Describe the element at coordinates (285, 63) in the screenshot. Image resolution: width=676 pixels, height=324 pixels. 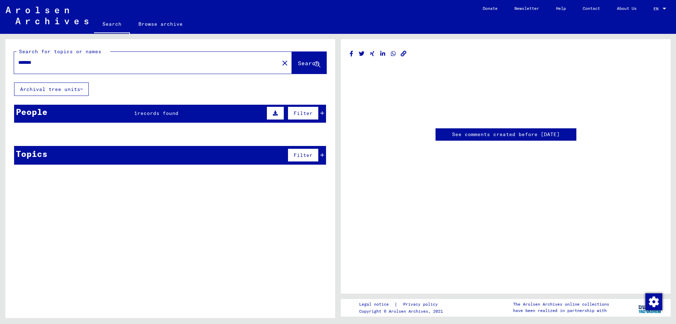
I see `button: Clear` at that location.